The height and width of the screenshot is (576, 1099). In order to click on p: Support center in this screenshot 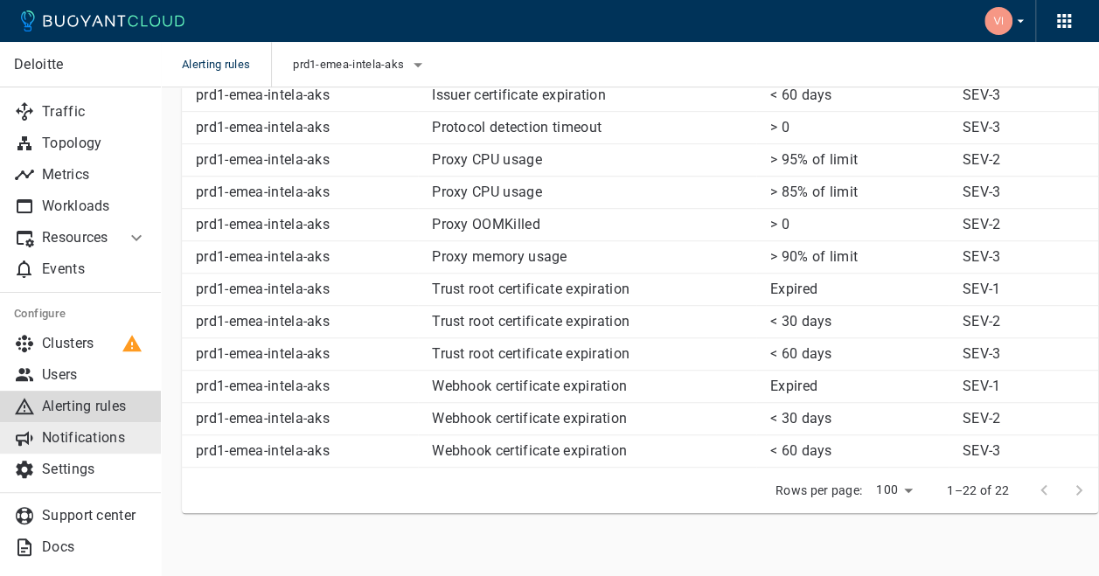, I will do `click(94, 516)`.